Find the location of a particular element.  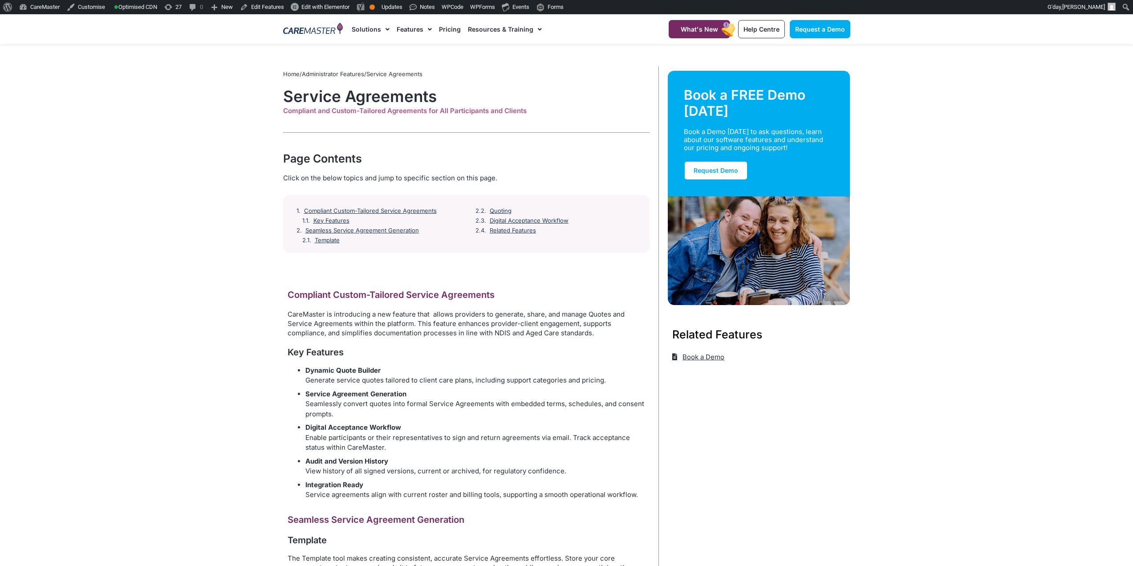

h2: Seamless Service Agreement Generation is located at coordinates (466, 519).